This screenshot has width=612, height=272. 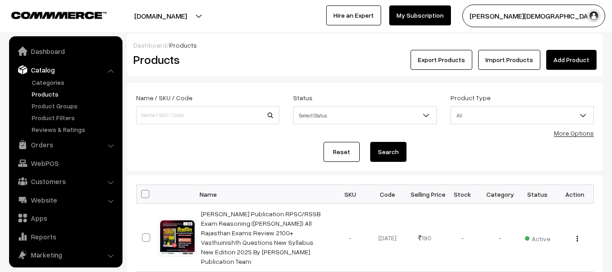 I want to click on button: Search, so click(x=388, y=152).